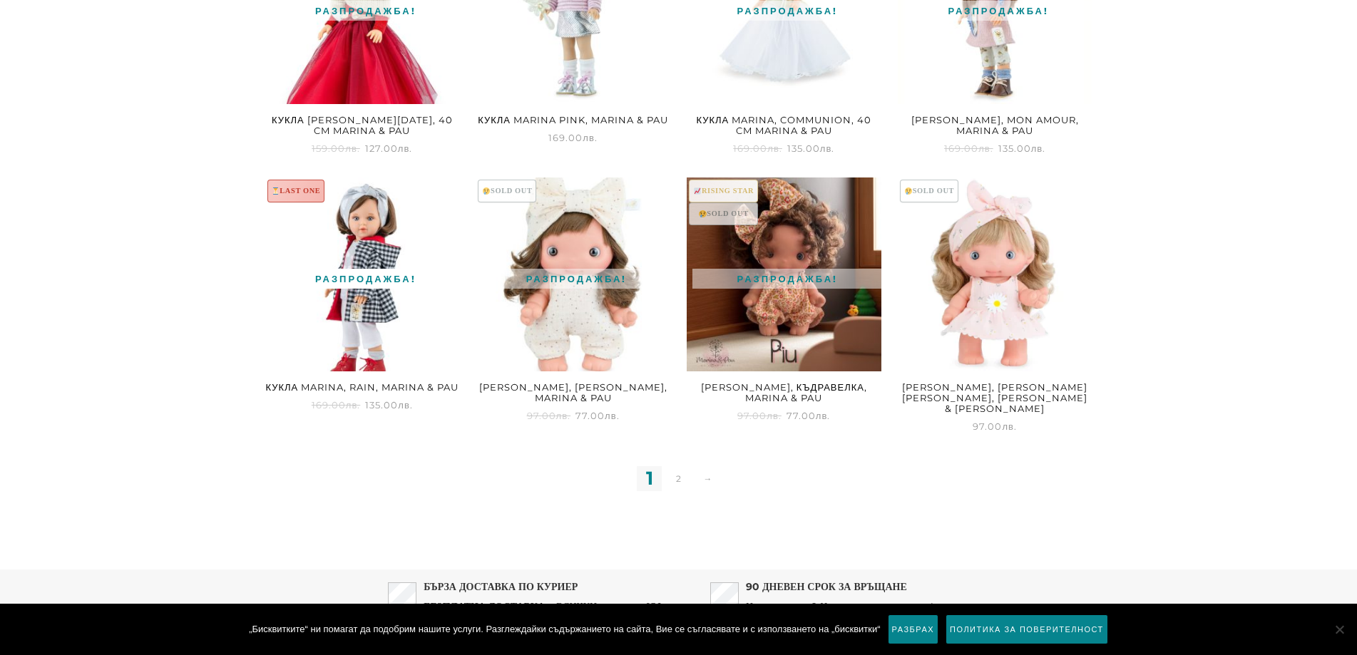  Describe the element at coordinates (549, 597) in the screenshot. I see `p: за ВСИЧКИ поръчки > 150лв.` at that location.